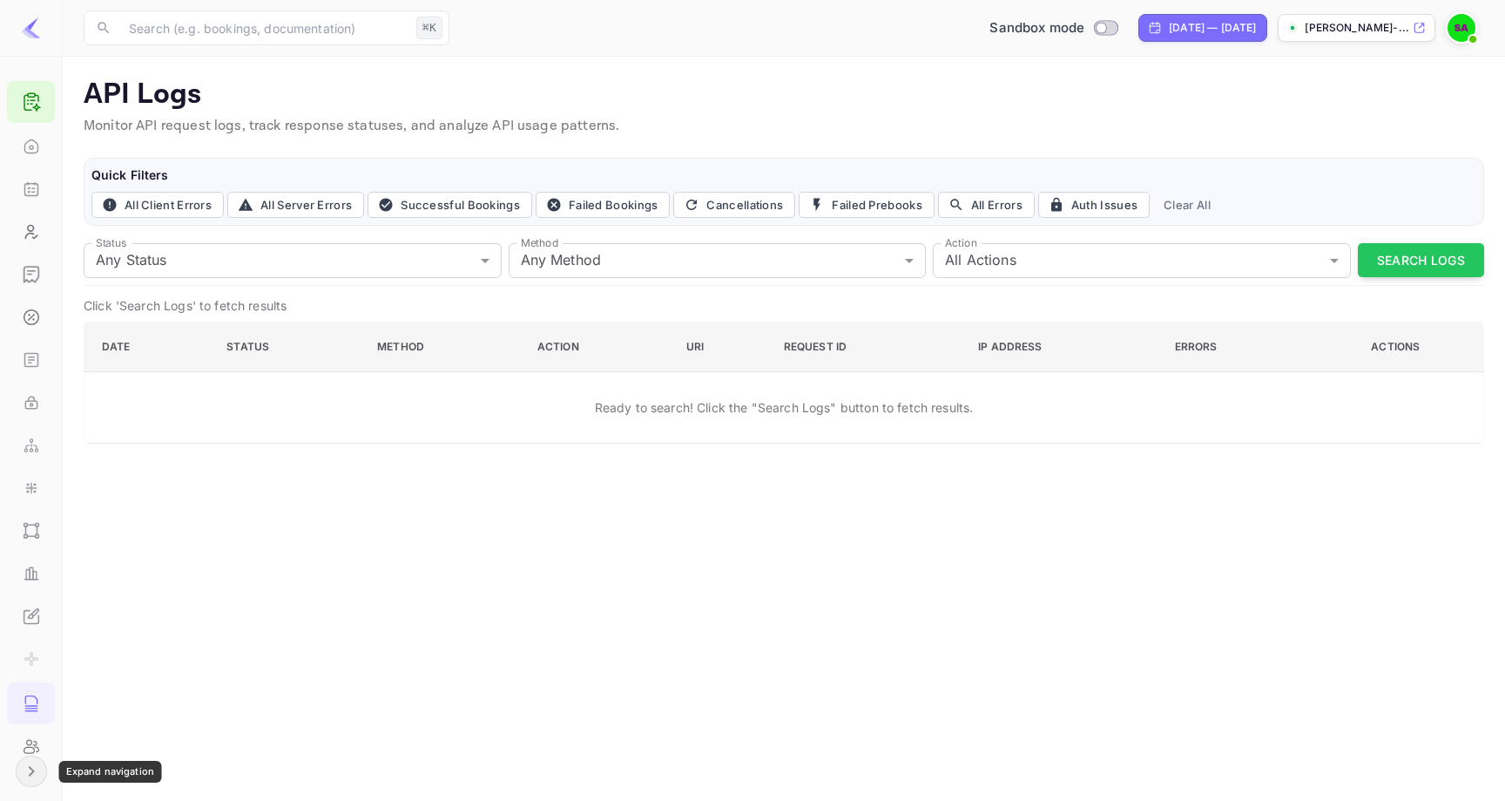 This screenshot has height=801, width=1505. I want to click on button: Expand navigation, so click(31, 771).